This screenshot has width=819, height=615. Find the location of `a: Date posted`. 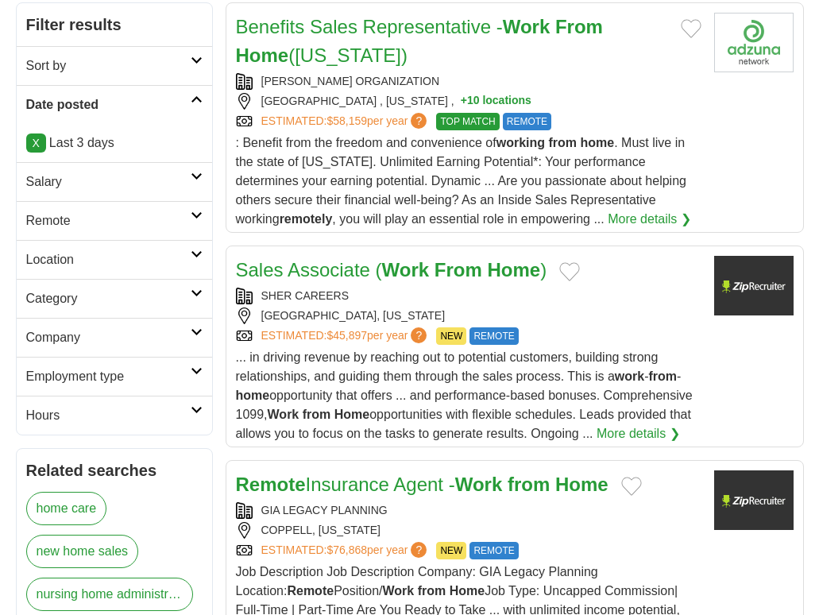

a: Date posted is located at coordinates (114, 104).